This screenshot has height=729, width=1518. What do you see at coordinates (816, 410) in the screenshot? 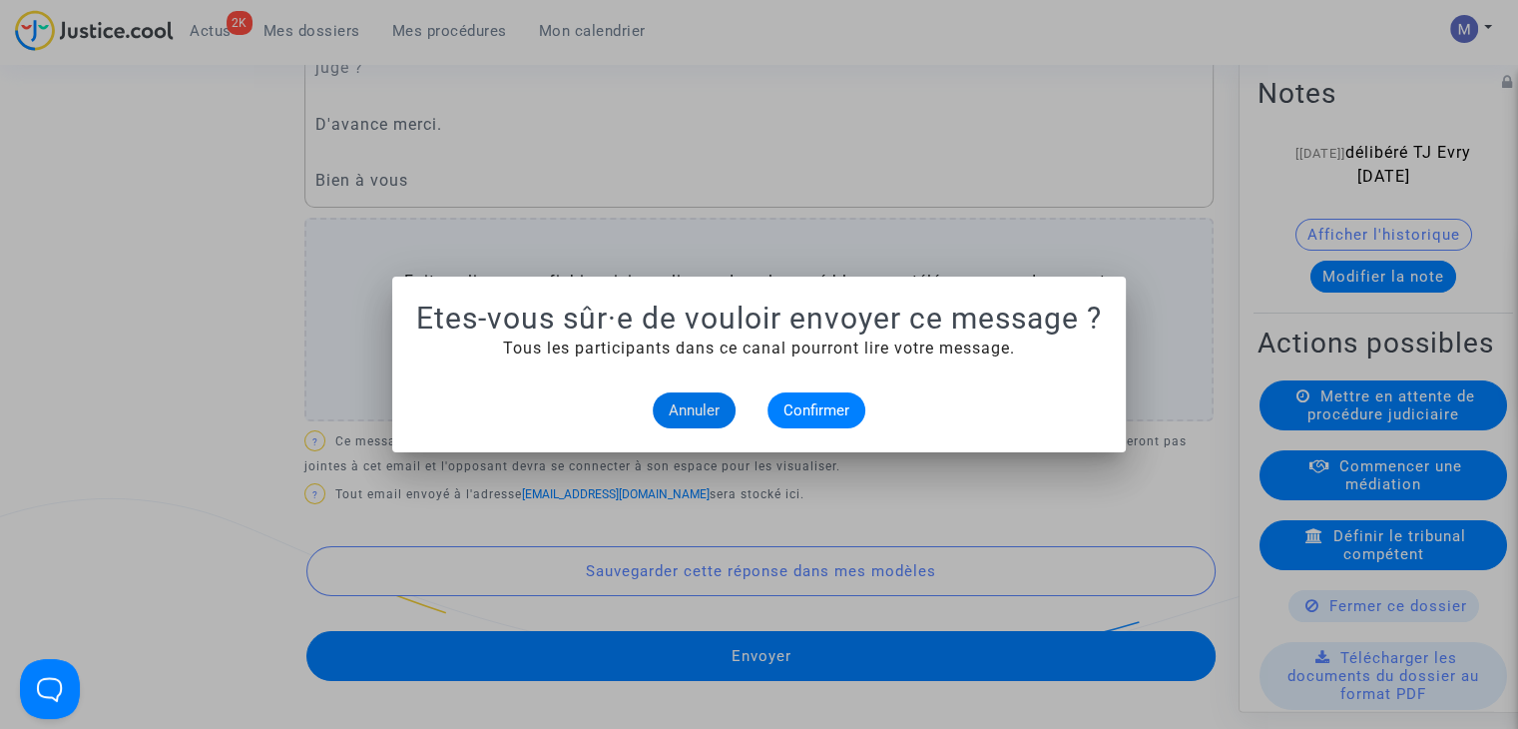
I see `span: Confirmer` at bounding box center [816, 410].